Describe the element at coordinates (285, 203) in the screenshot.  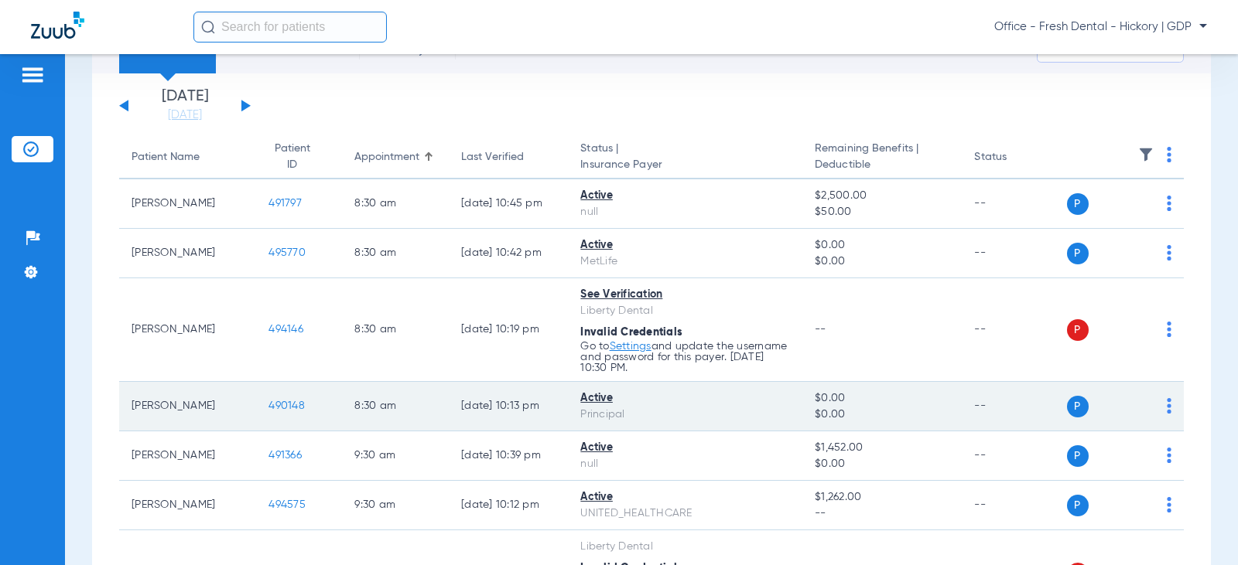
I see `span: 491797` at that location.